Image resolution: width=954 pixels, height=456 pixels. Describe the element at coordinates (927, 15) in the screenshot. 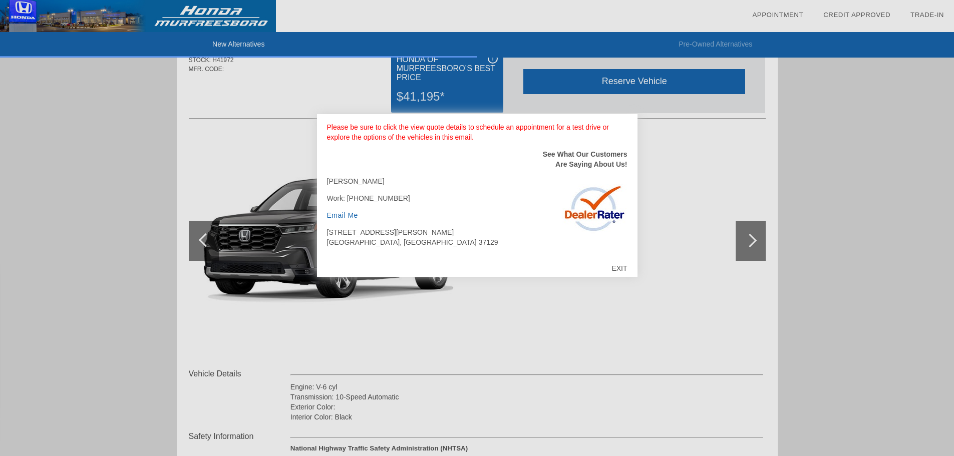

I see `a: Trade-In` at that location.